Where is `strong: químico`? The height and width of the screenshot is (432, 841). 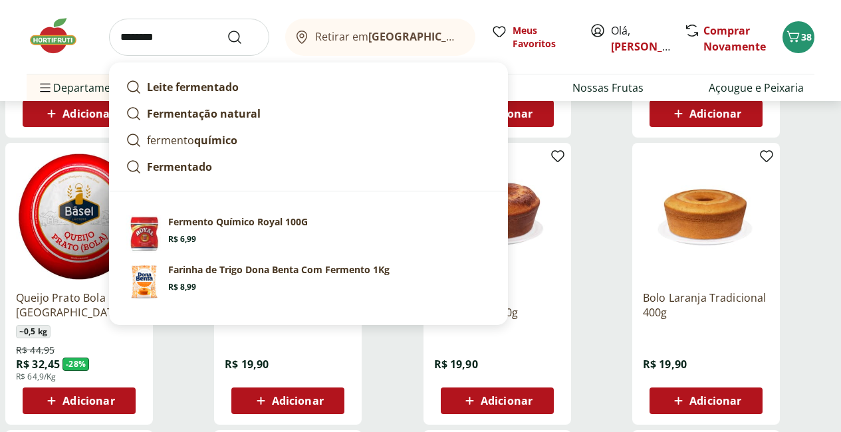 strong: químico is located at coordinates (215, 140).